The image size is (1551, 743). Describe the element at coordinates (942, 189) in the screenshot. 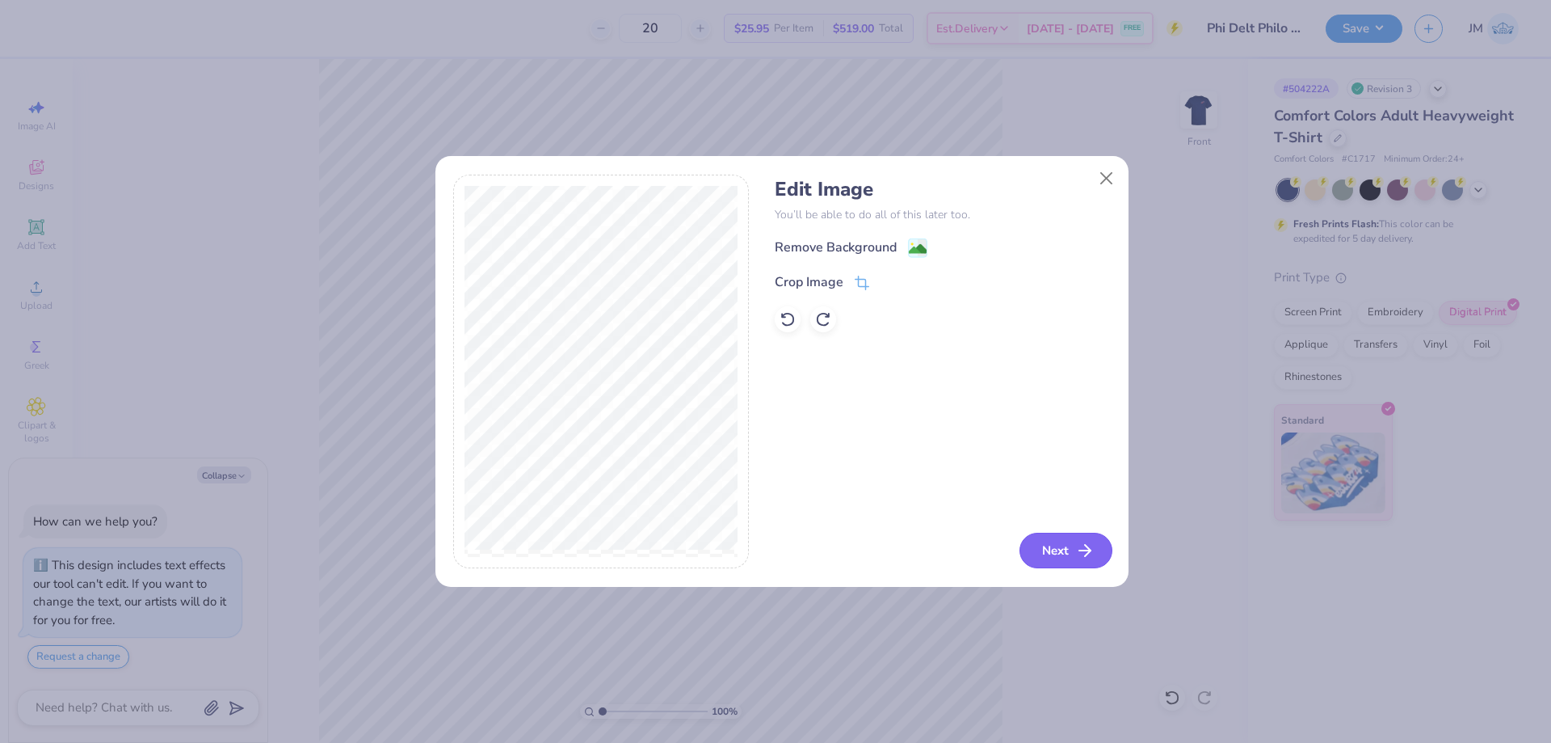

I see `h4: Edit Image` at that location.